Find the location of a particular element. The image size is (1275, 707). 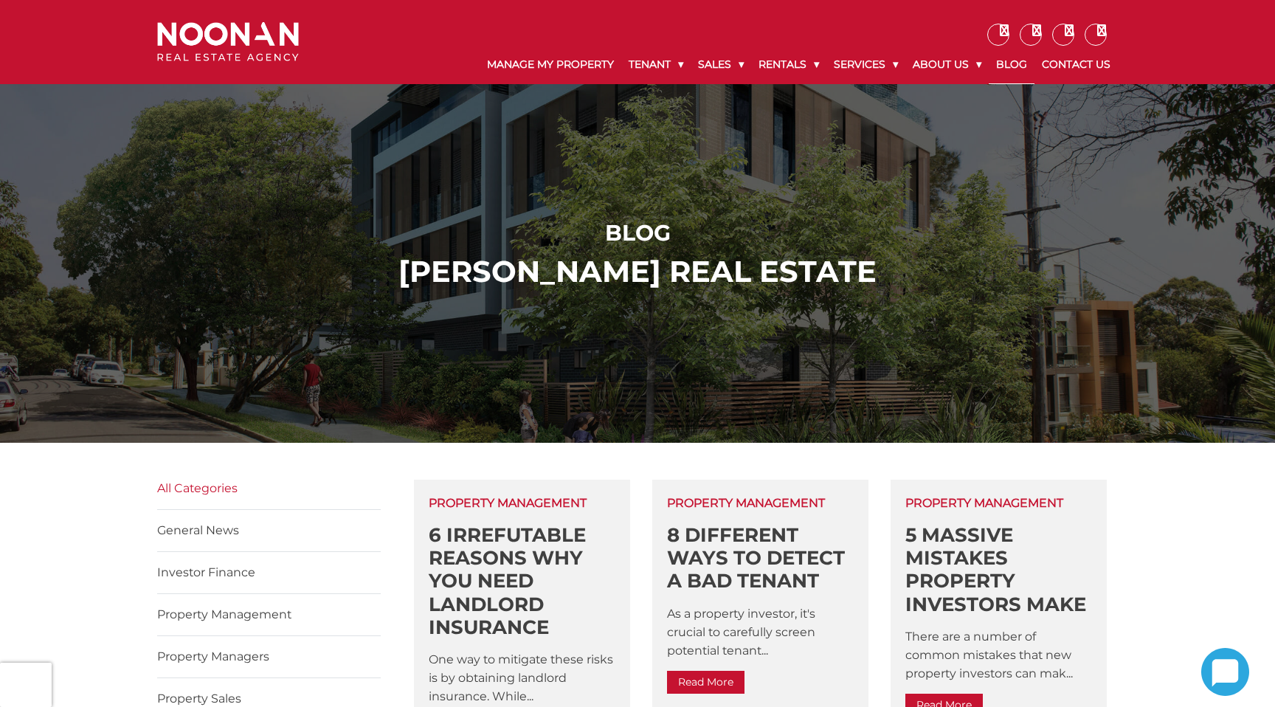

a: Sales is located at coordinates (721, 64).